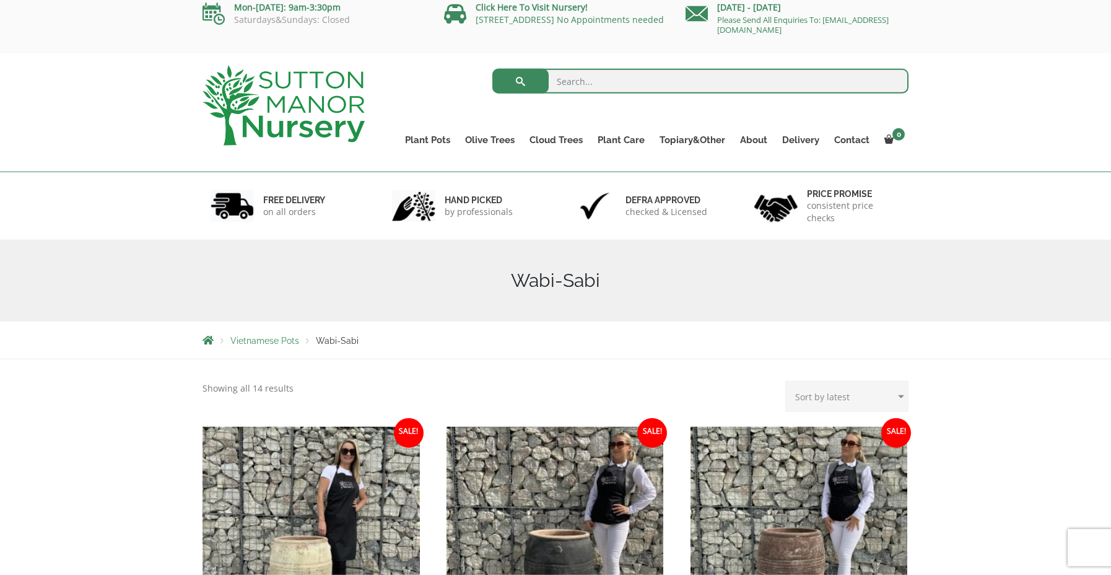 This screenshot has height=575, width=1111. Describe the element at coordinates (479, 200) in the screenshot. I see `h6: hand picked` at that location.